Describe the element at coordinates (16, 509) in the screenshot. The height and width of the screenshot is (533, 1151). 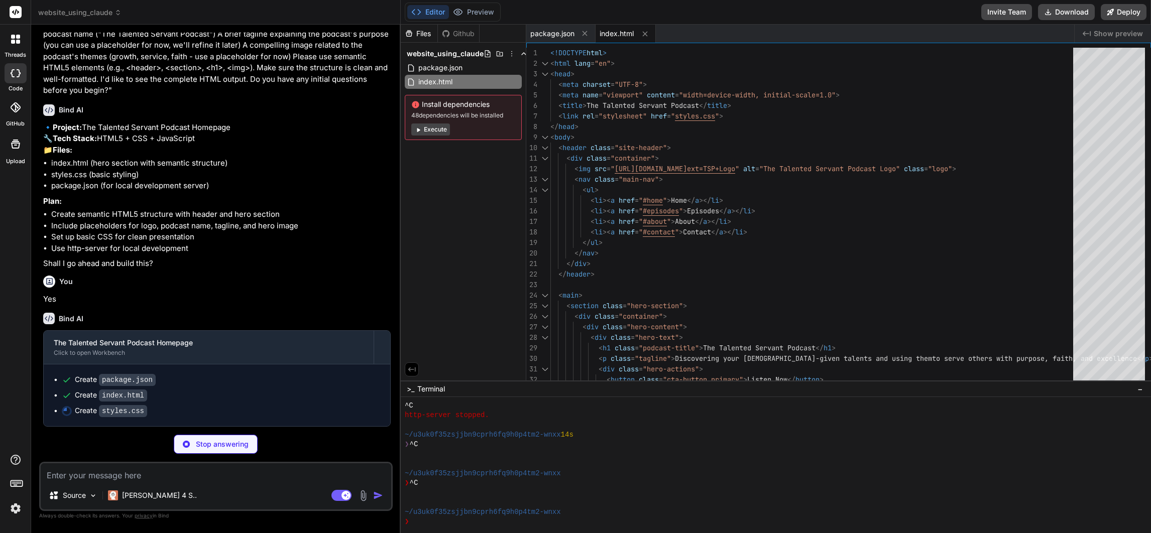
I see `img: settings` at that location.